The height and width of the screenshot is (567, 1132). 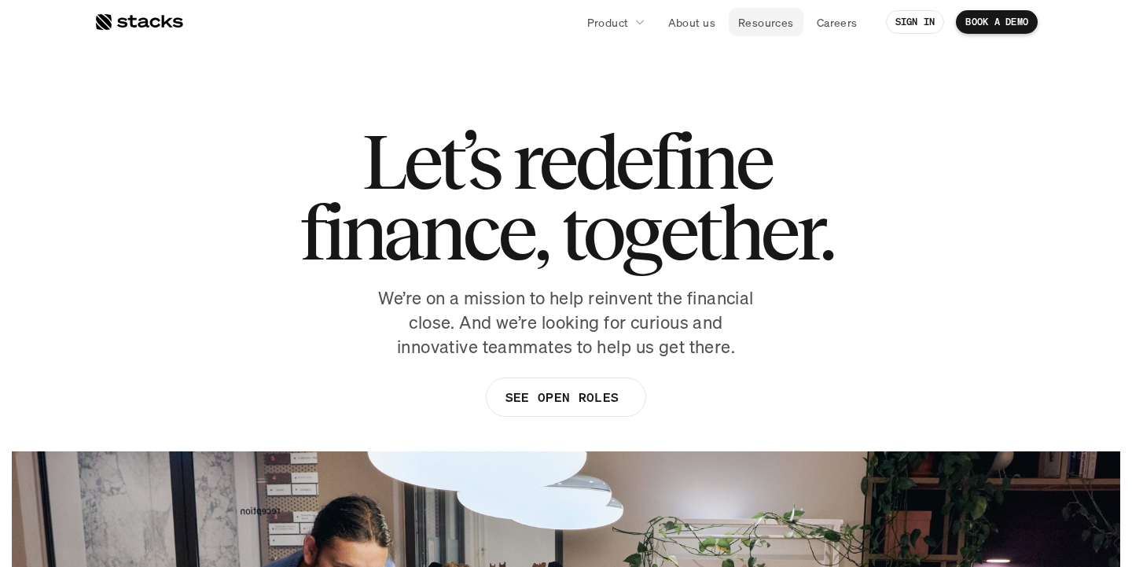 I want to click on a: SIGN IN, so click(x=915, y=22).